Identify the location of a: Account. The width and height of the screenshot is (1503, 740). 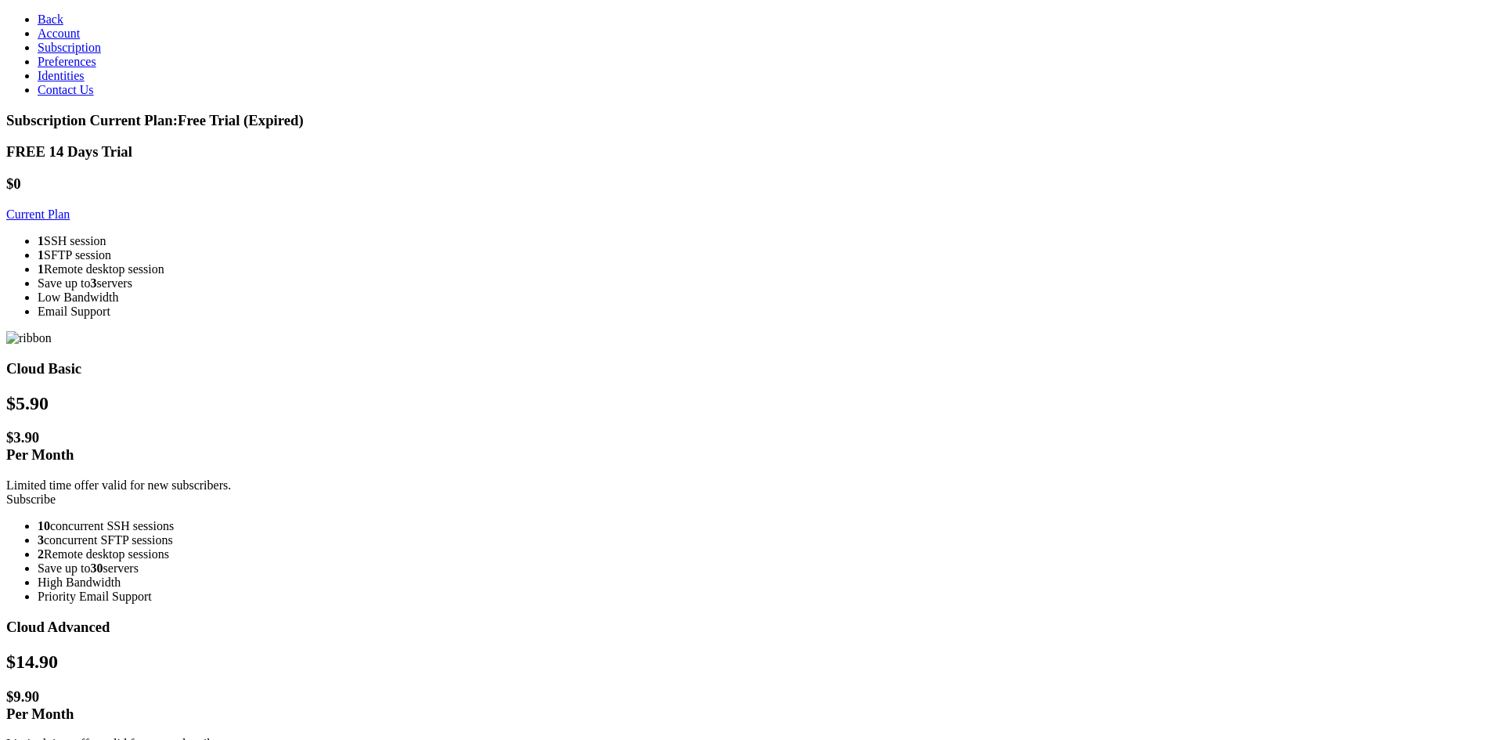
(59, 33).